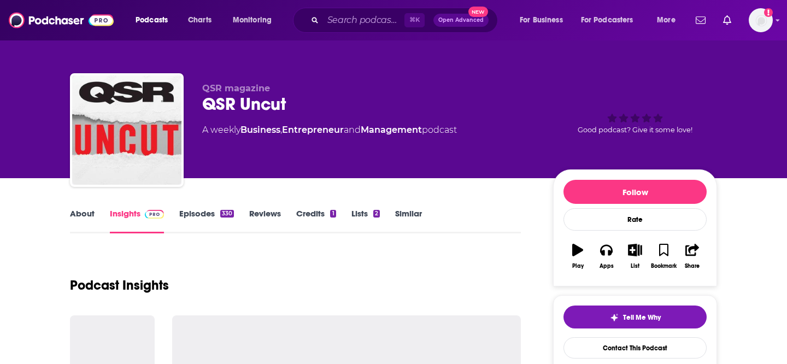 This screenshot has width=787, height=364. I want to click on div: Share, so click(692, 266).